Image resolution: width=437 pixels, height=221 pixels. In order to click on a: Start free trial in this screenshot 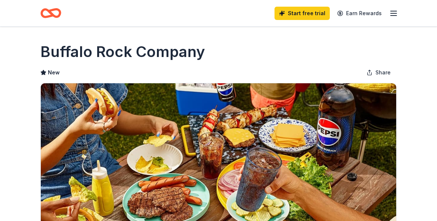, I will do `click(302, 13)`.